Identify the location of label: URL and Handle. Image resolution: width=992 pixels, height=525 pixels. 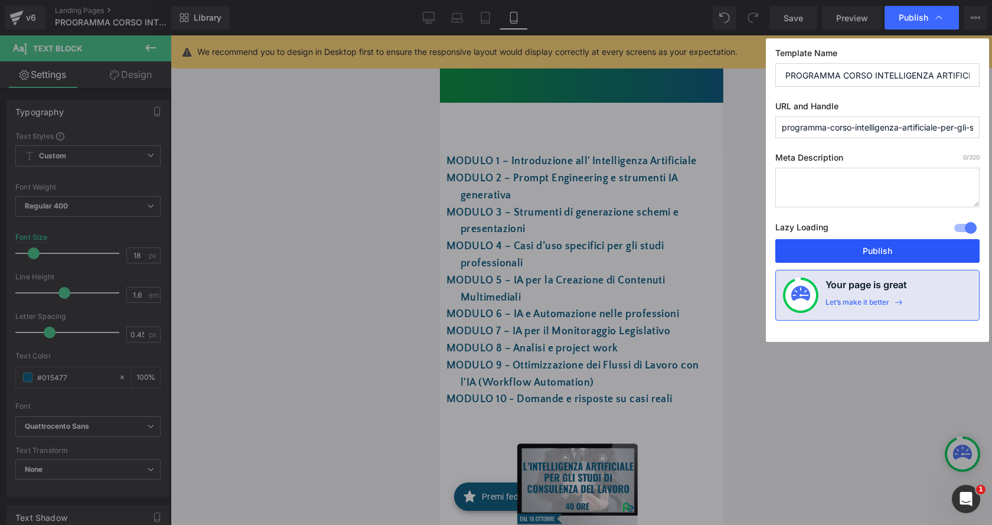
(878, 109).